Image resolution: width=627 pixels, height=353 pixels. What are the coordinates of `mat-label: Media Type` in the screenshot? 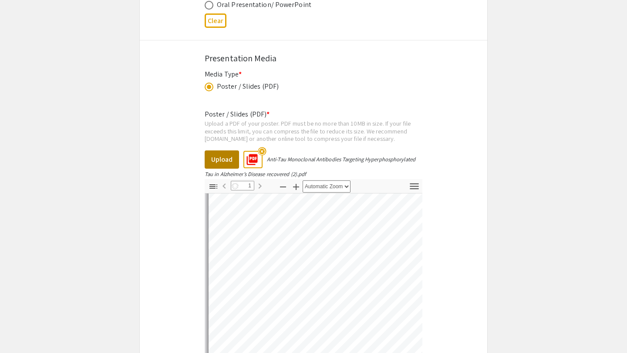 It's located at (223, 74).